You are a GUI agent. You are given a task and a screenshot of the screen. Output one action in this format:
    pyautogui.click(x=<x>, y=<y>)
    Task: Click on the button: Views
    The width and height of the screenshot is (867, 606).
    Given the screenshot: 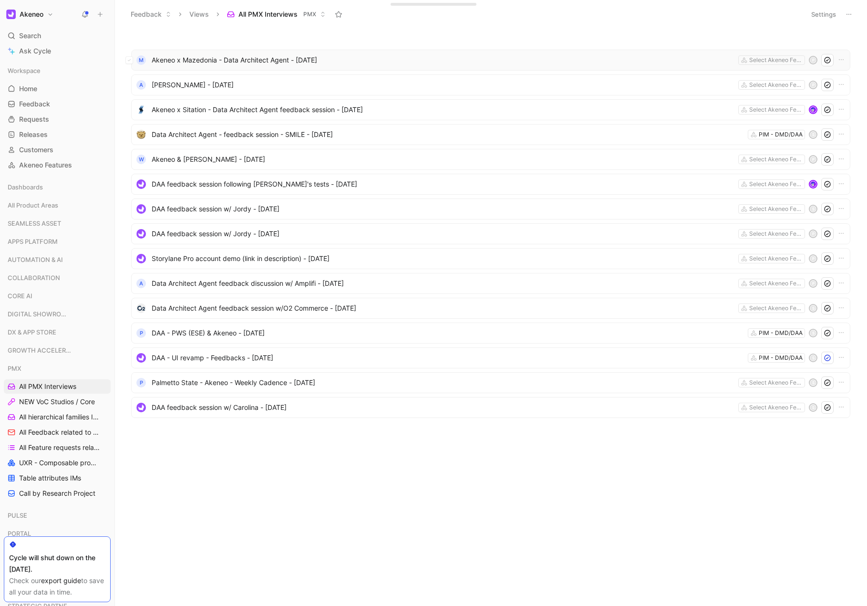 What is the action you would take?
    pyautogui.click(x=199, y=14)
    